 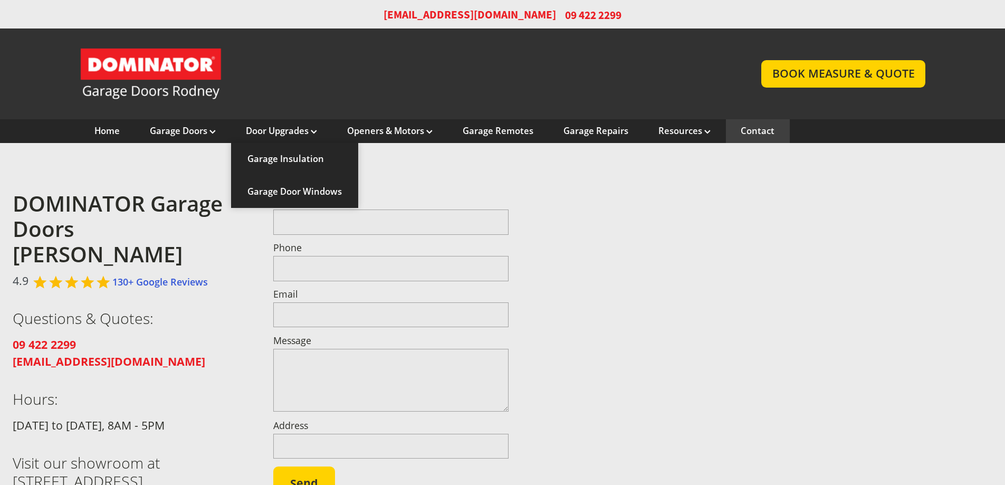 I want to click on a: Garage Door and Secure Access Solutions homepage, so click(x=410, y=74).